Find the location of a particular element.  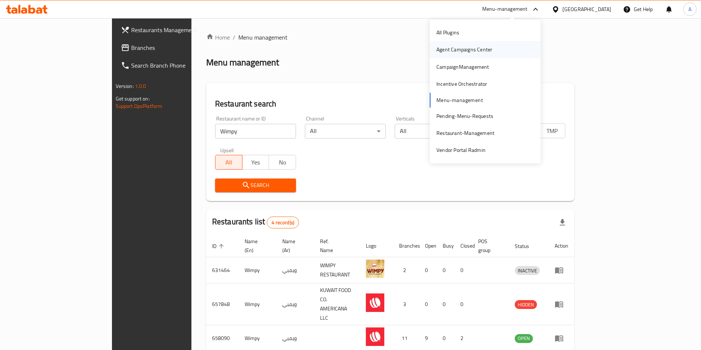

span: POS group is located at coordinates (490, 246).